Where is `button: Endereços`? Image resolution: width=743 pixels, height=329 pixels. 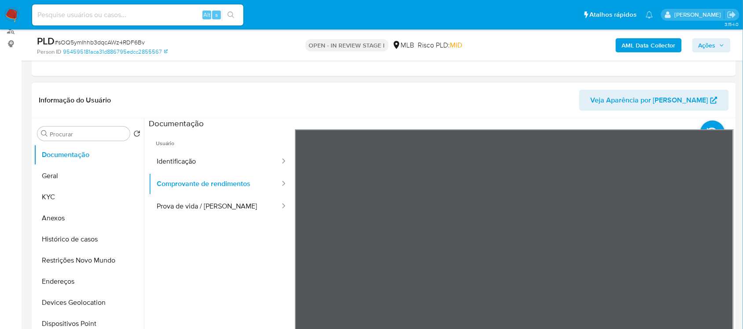
button: Endereços is located at coordinates (89, 282).